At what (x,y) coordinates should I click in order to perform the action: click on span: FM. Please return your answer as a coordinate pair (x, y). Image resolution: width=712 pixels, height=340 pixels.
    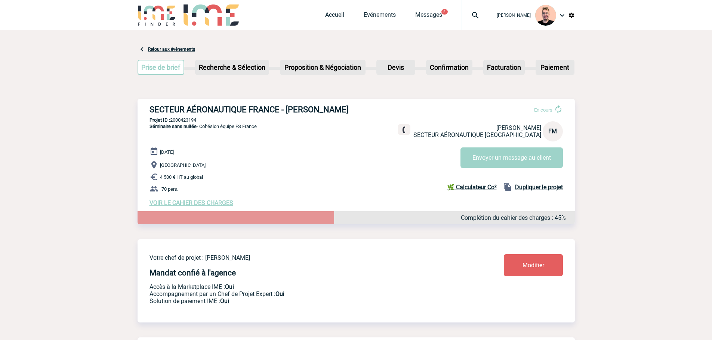
    Looking at the image, I should click on (552, 131).